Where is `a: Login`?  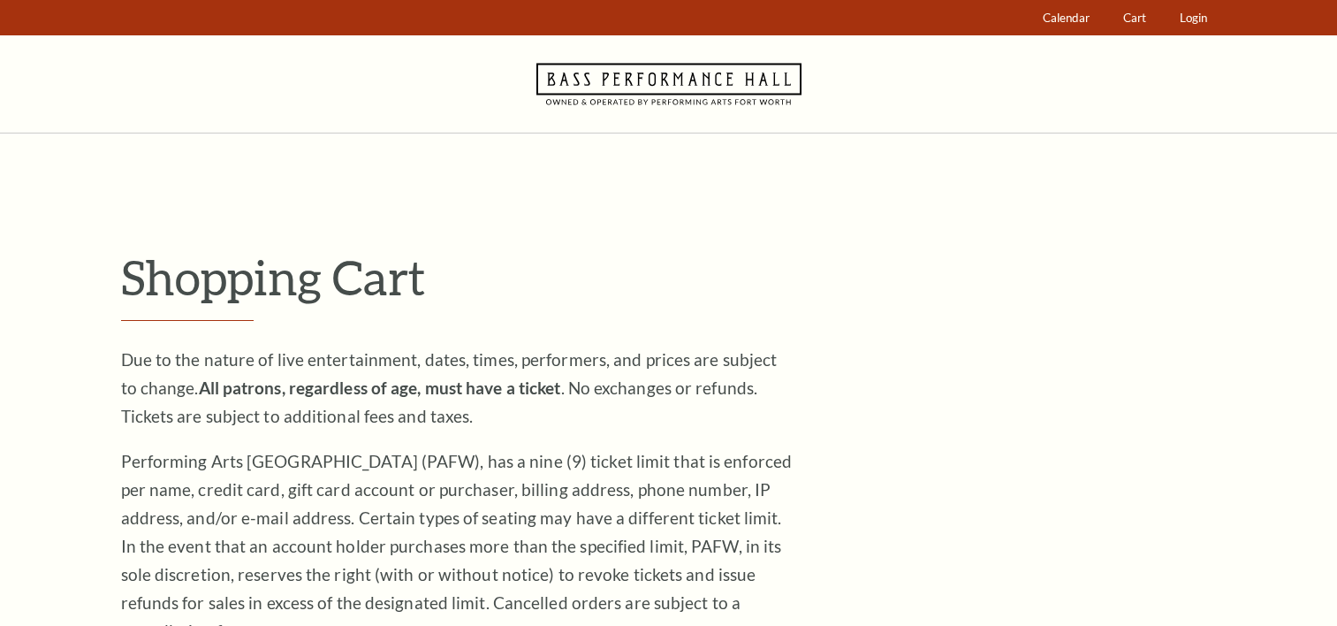 a: Login is located at coordinates (1193, 18).